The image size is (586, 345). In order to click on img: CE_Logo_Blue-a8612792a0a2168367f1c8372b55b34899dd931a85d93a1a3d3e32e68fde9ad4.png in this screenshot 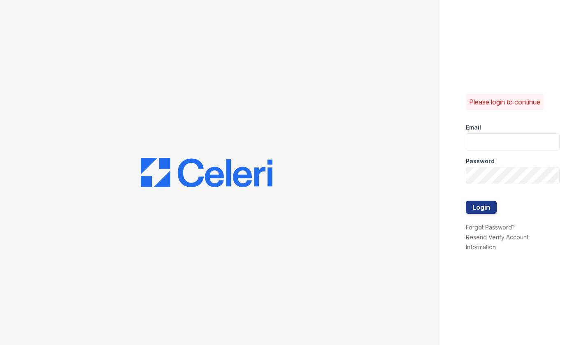, I will do `click(207, 173)`.